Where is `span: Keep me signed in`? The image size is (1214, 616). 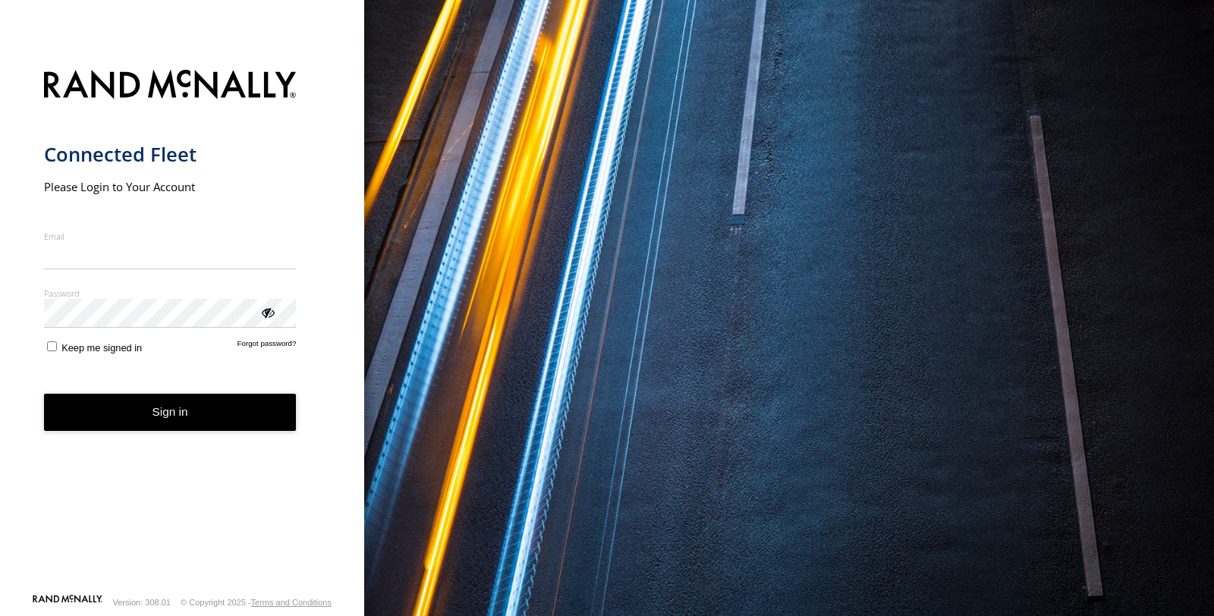
span: Keep me signed in is located at coordinates (102, 348).